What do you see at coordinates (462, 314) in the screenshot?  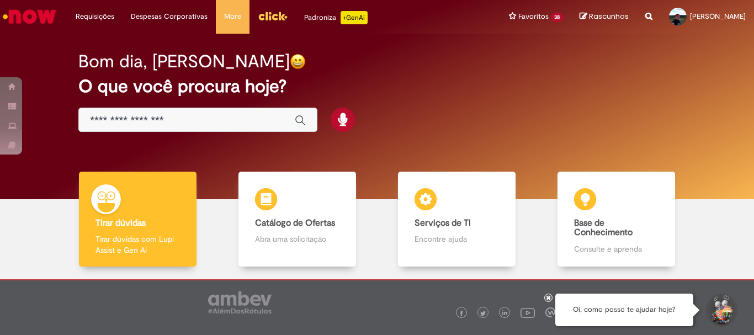 I see `img: logo_footer_facebook.png` at bounding box center [462, 314].